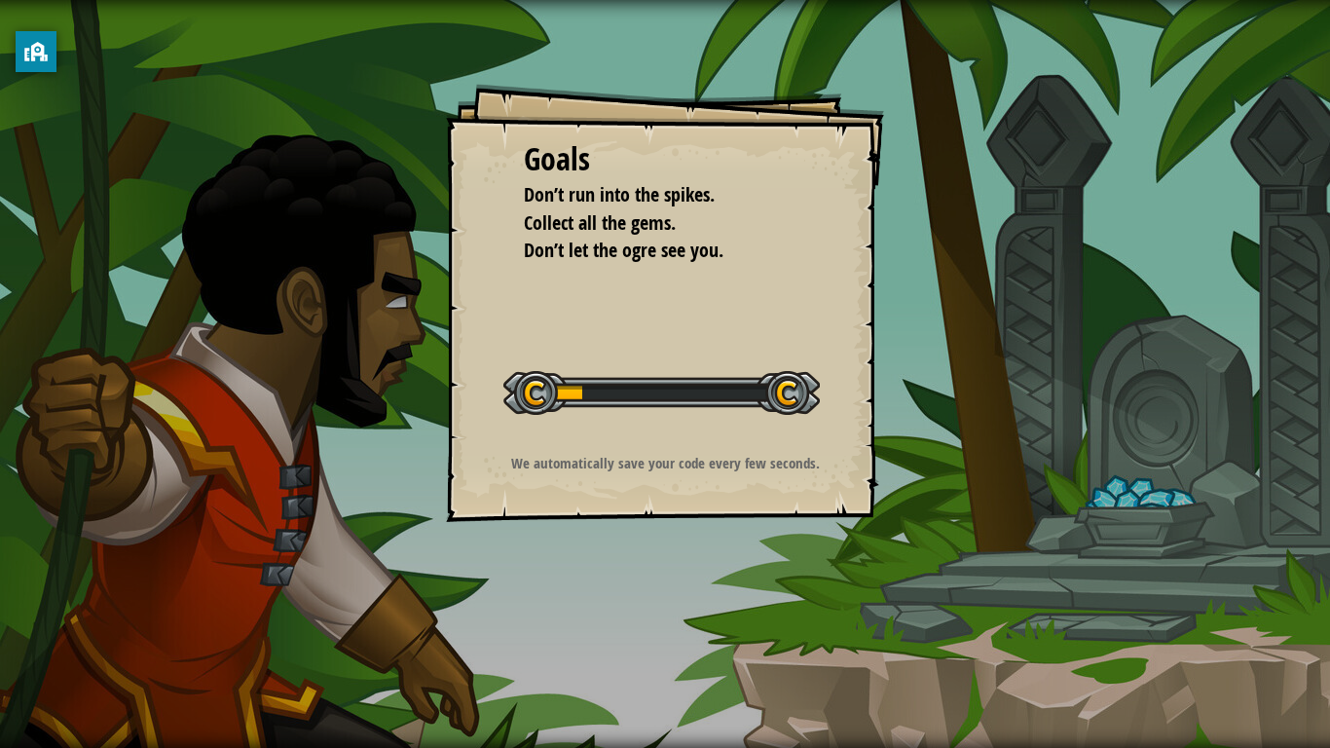 The height and width of the screenshot is (748, 1330). Describe the element at coordinates (600, 222) in the screenshot. I see `span: Collect all the gems.` at that location.